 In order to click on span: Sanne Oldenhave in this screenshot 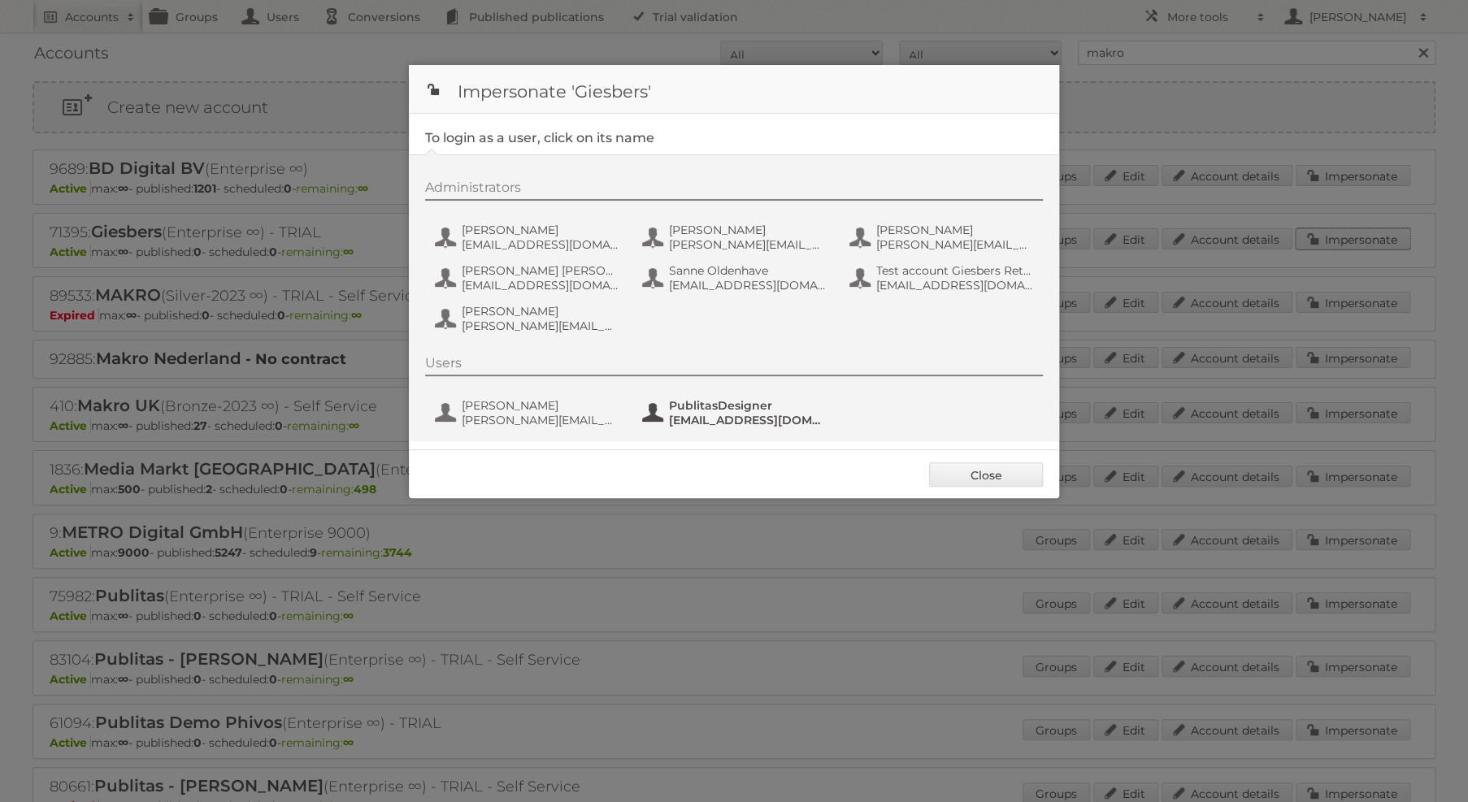, I will do `click(748, 271)`.